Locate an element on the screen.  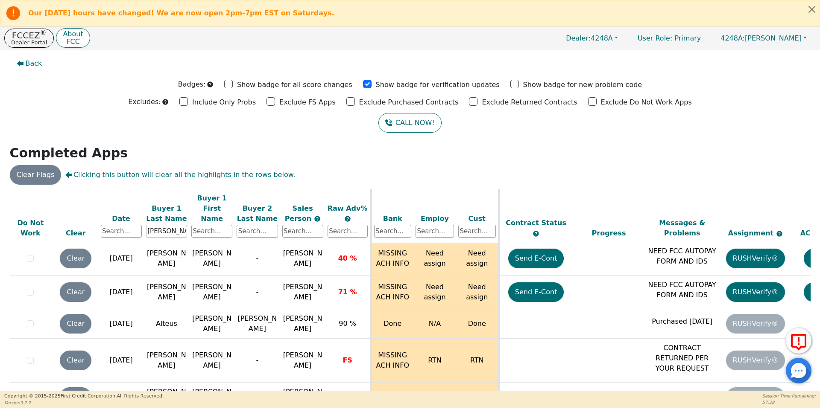
td: N/A is located at coordinates (435, 324).